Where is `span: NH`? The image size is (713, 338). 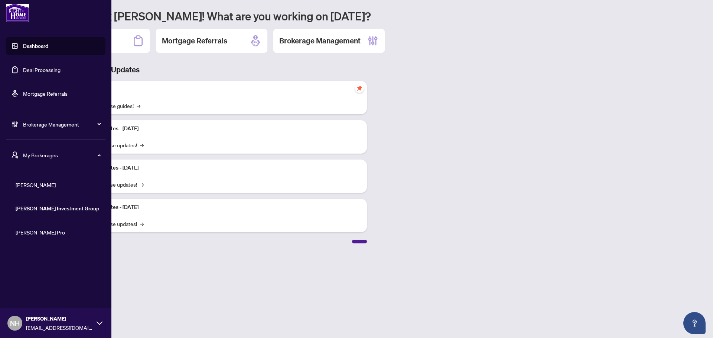
span: NH is located at coordinates (15, 324).